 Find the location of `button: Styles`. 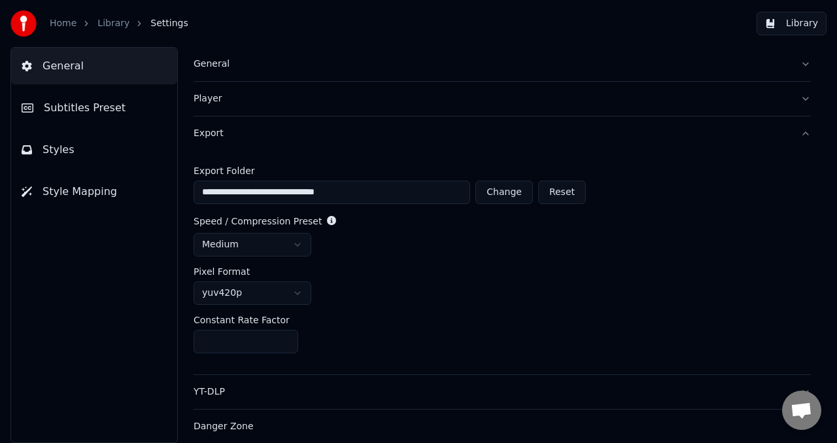

button: Styles is located at coordinates (94, 150).